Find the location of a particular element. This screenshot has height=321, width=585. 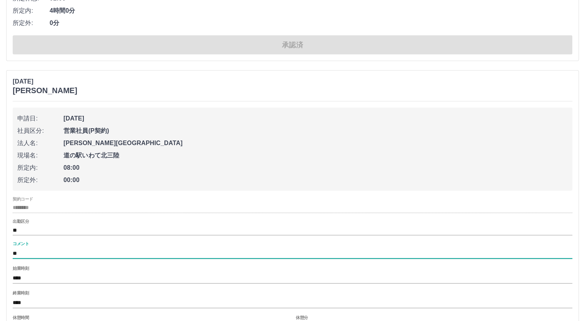

label: コメント is located at coordinates (21, 244).